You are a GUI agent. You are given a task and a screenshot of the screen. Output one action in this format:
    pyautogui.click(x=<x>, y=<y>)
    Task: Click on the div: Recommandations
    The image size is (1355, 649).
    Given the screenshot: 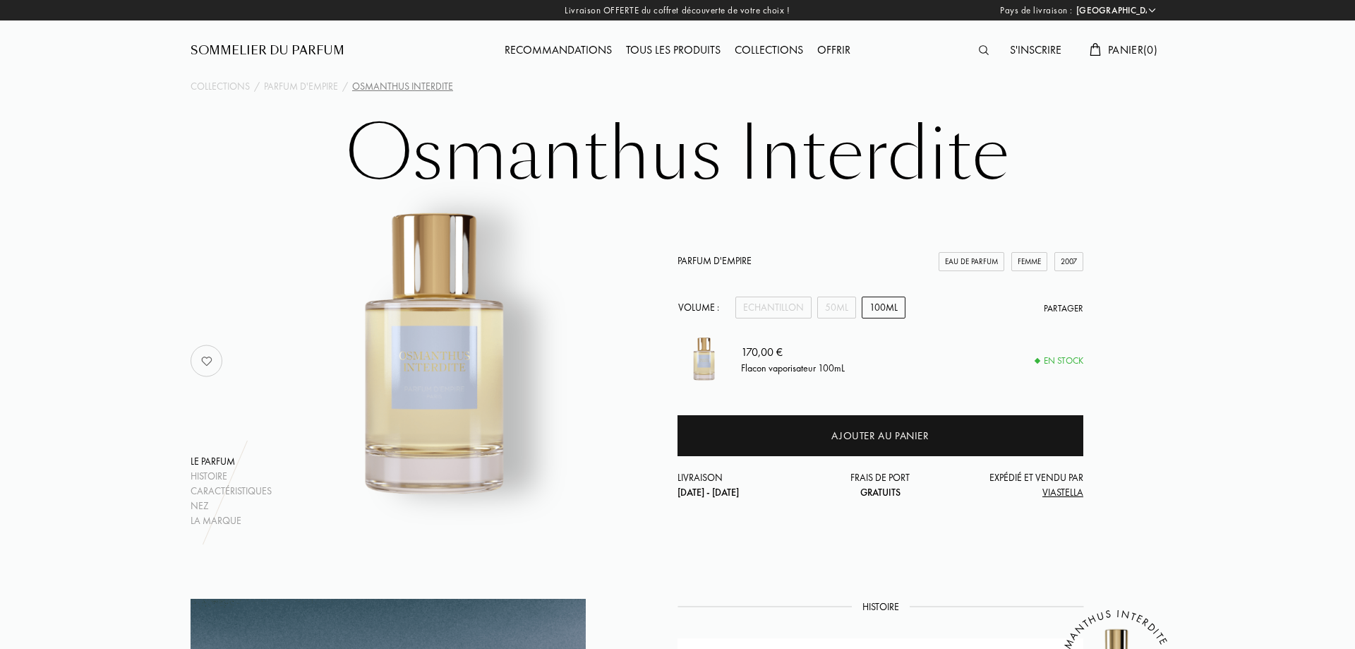 What is the action you would take?
    pyautogui.click(x=558, y=51)
    